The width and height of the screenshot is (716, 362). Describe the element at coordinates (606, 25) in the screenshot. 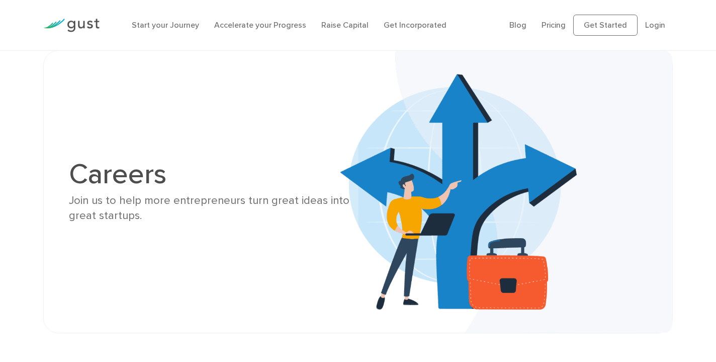

I see `a: Get Started` at that location.